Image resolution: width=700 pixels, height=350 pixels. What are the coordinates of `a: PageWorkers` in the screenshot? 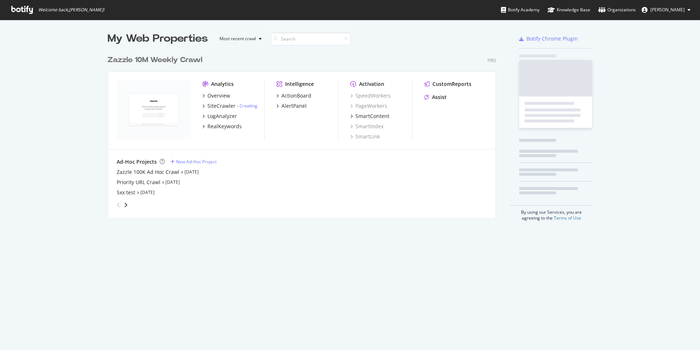 It's located at (369, 106).